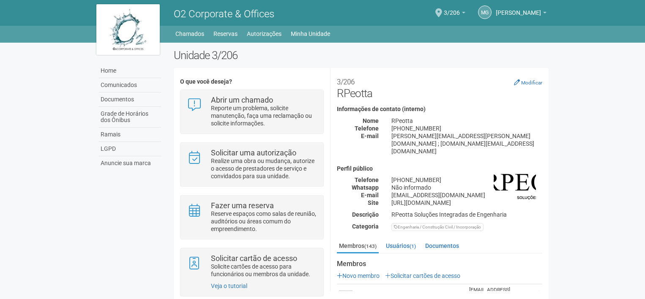 This screenshot has width=645, height=299. Describe the element at coordinates (365, 188) in the screenshot. I see `strong: Whatsapp` at that location.